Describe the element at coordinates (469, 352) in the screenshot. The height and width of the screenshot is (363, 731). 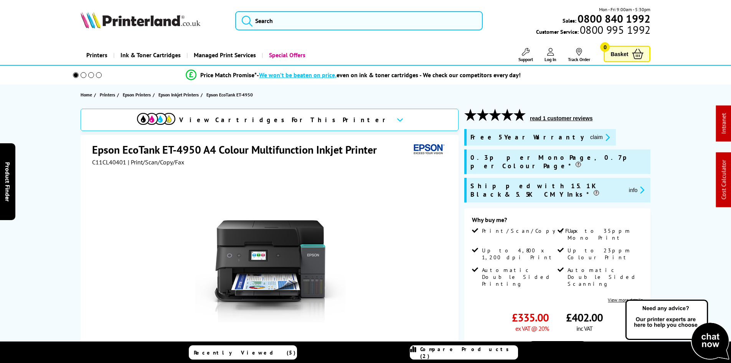
I see `span: Compare Products (2)` at that location.